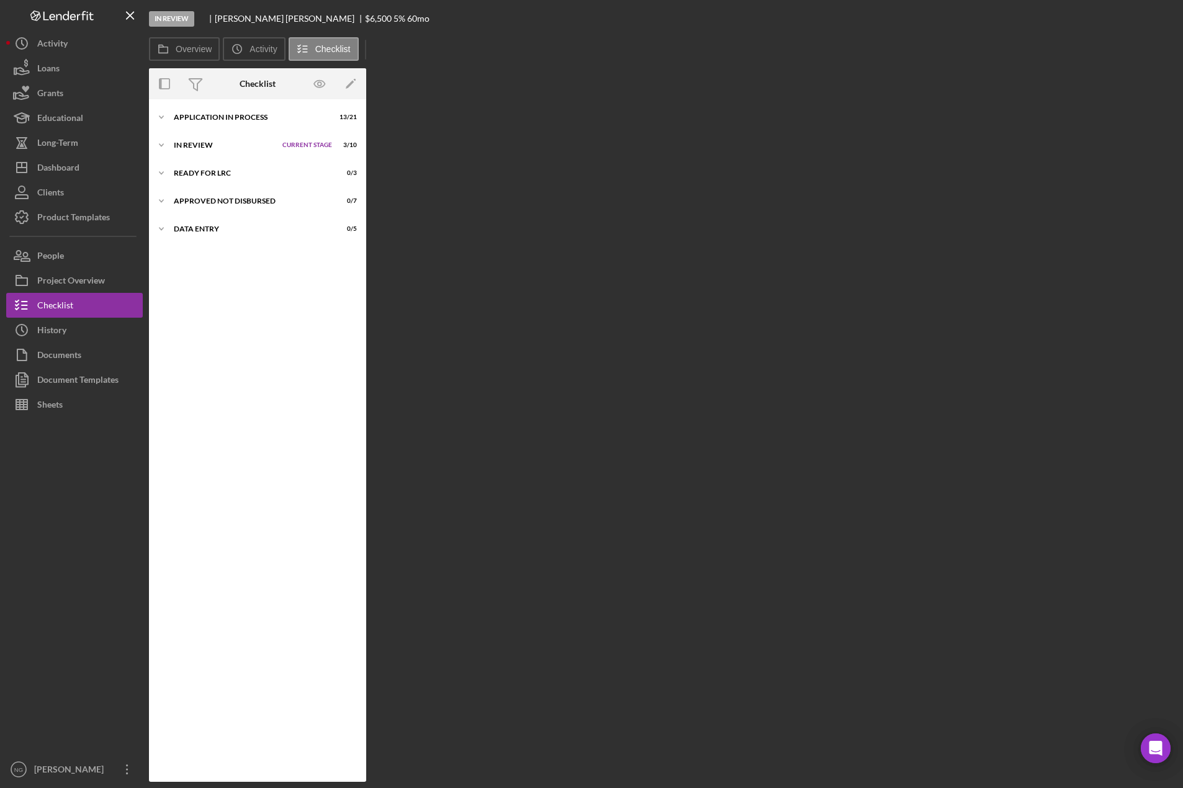 Image resolution: width=1183 pixels, height=788 pixels. What do you see at coordinates (249, 117) in the screenshot?
I see `div: Application In Process` at bounding box center [249, 117].